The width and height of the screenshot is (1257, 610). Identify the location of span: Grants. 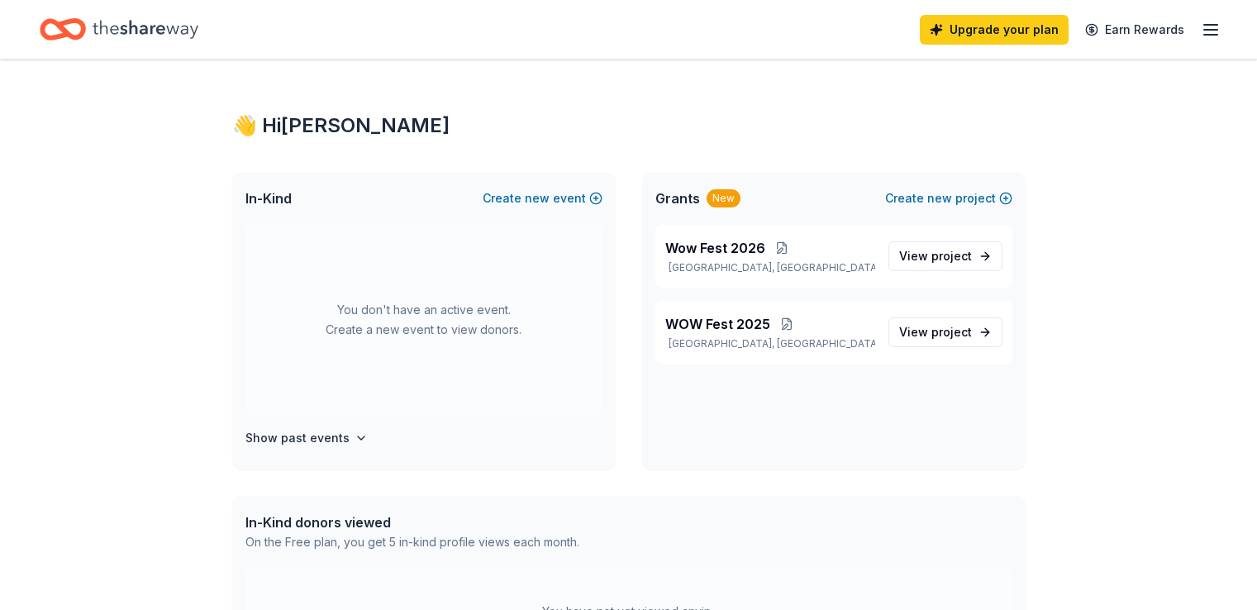
(678, 198).